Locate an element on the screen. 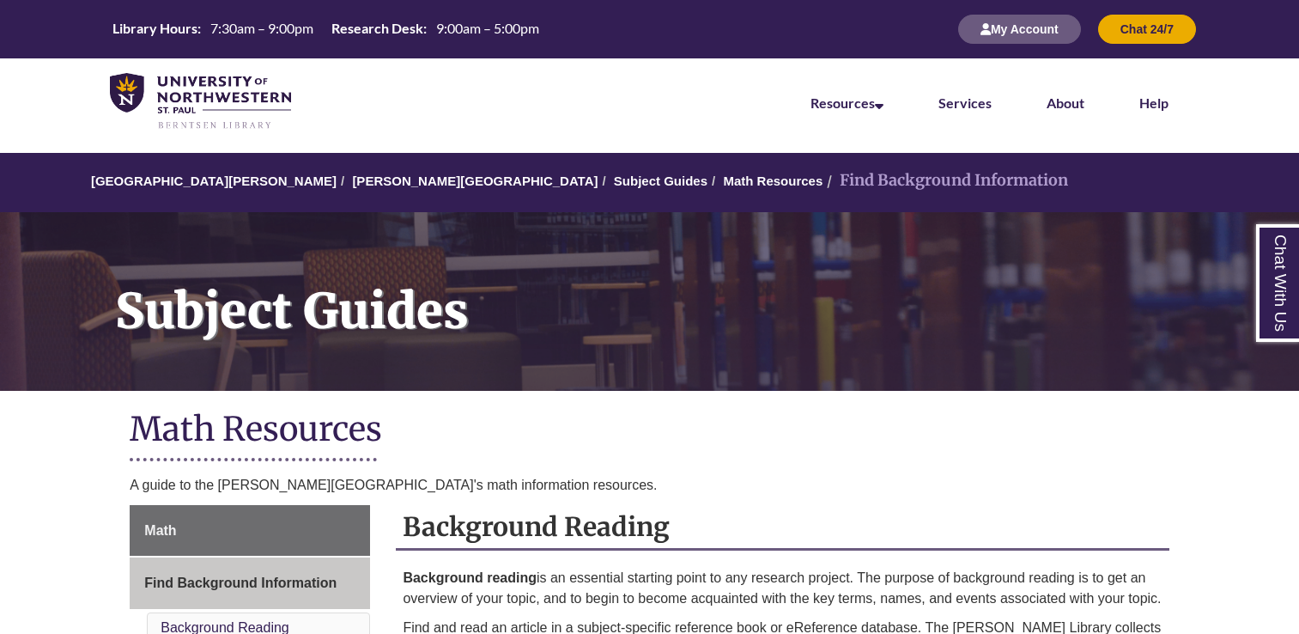 This screenshot has height=634, width=1299. th: Library Hours: is located at coordinates (155, 28).